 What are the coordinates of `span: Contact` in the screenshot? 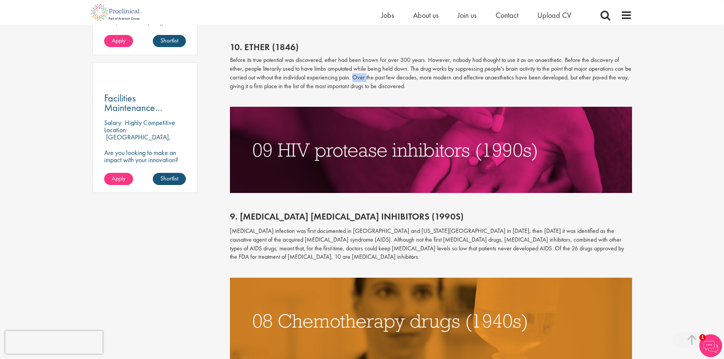 It's located at (507, 15).